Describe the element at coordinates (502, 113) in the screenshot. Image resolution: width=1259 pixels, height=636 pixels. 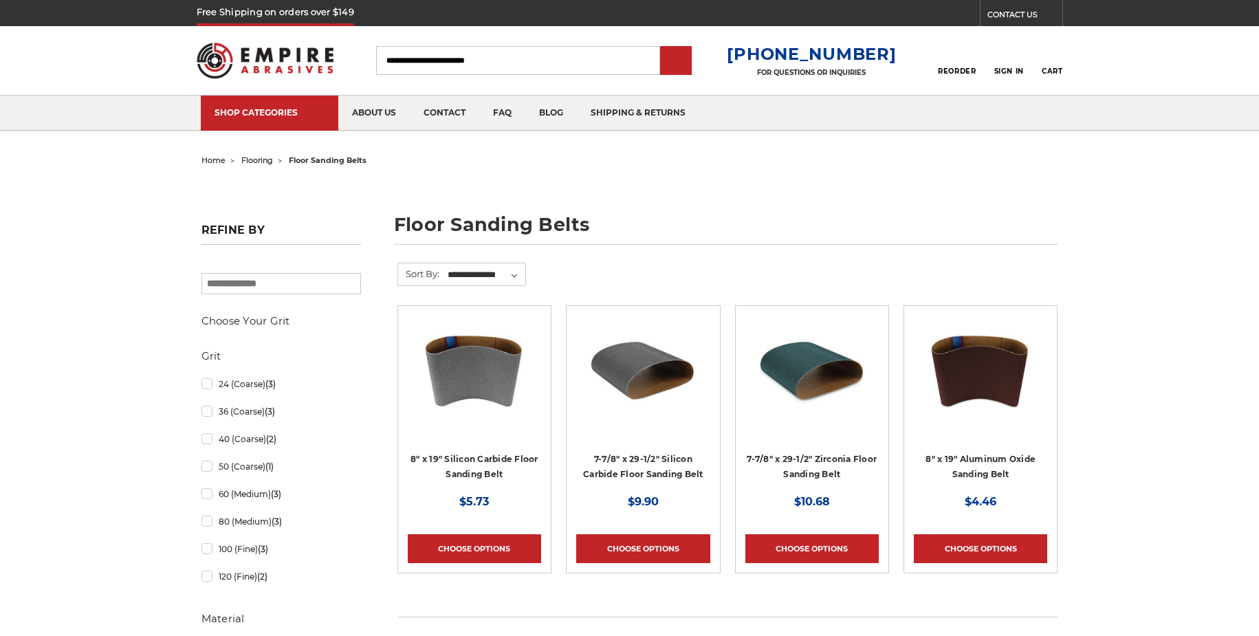
I see `a: faq` at that location.